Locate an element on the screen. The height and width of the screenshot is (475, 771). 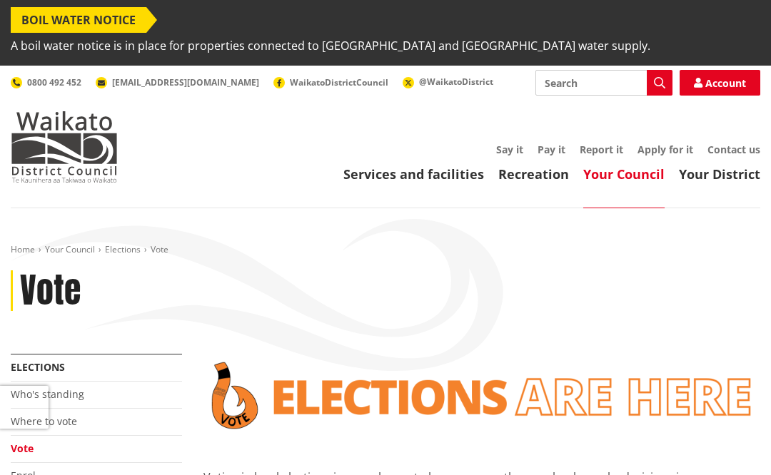
a: Account is located at coordinates (719, 83).